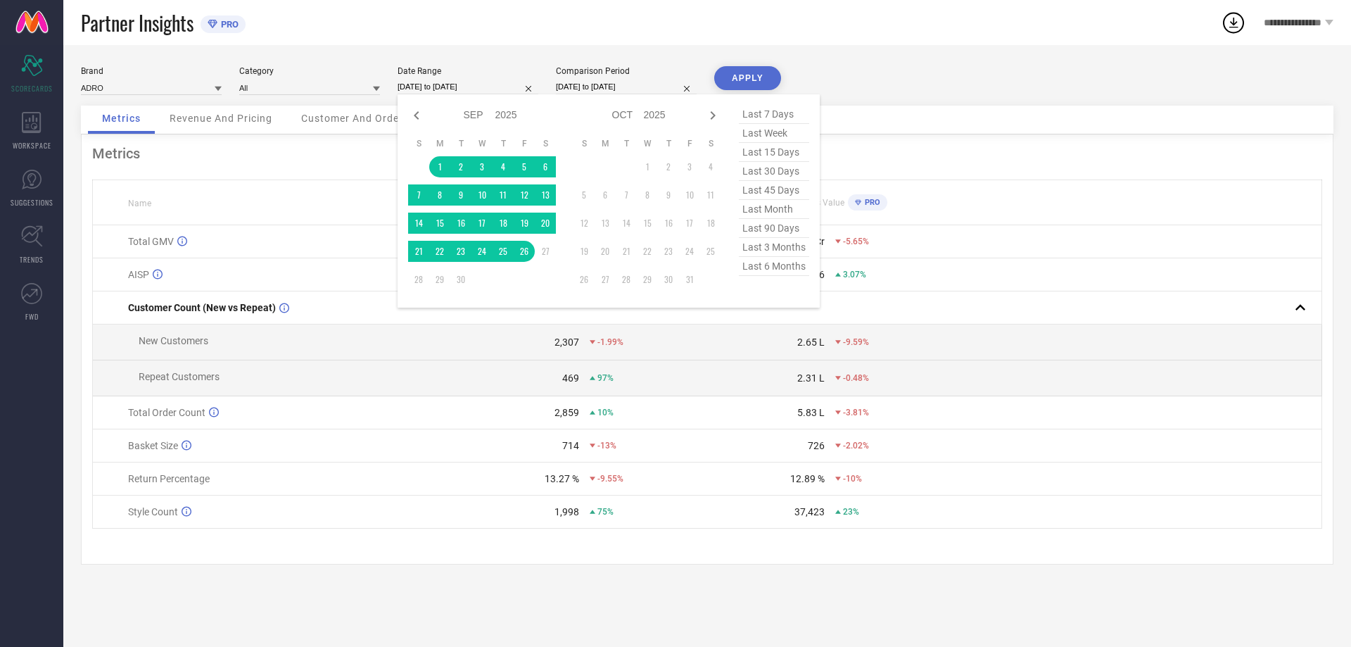 The image size is (1351, 647). Describe the element at coordinates (607, 445) in the screenshot. I see `span: -13%` at that location.